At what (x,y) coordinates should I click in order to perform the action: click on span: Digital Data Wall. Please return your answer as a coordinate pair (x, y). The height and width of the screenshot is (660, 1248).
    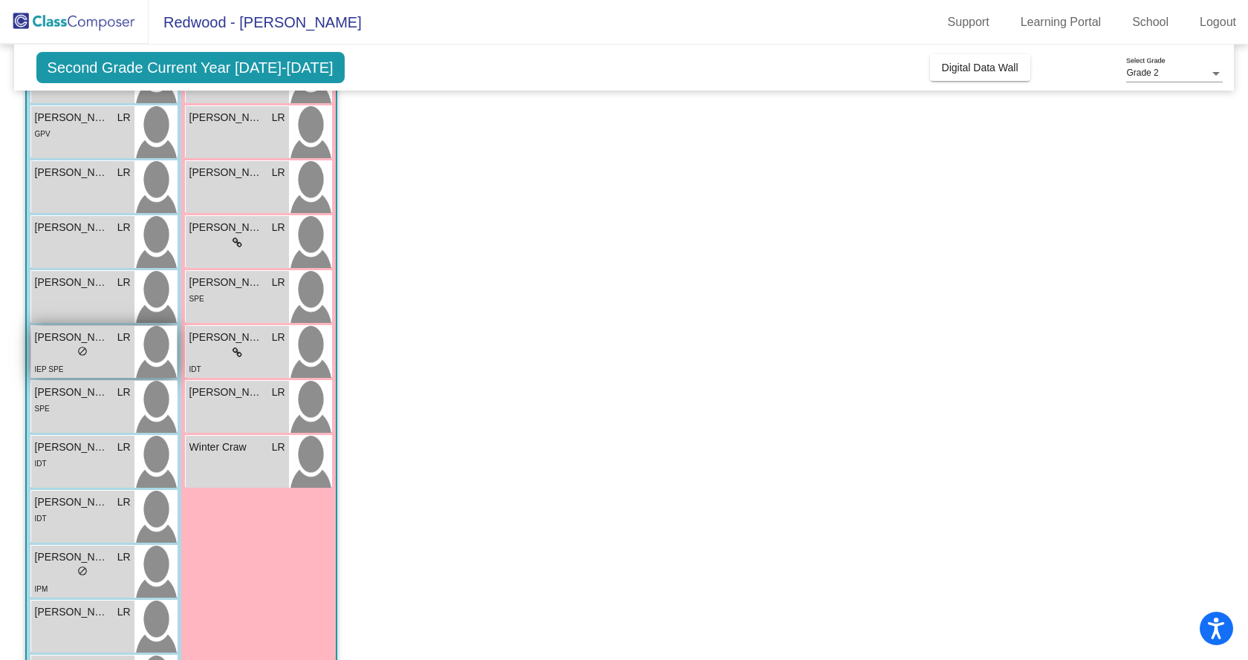
    Looking at the image, I should click on (980, 68).